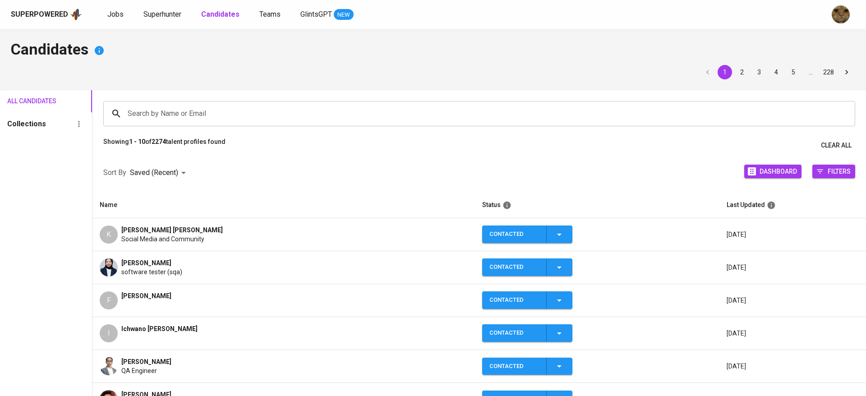 This screenshot has width=866, height=396. I want to click on b: 2274, so click(159, 142).